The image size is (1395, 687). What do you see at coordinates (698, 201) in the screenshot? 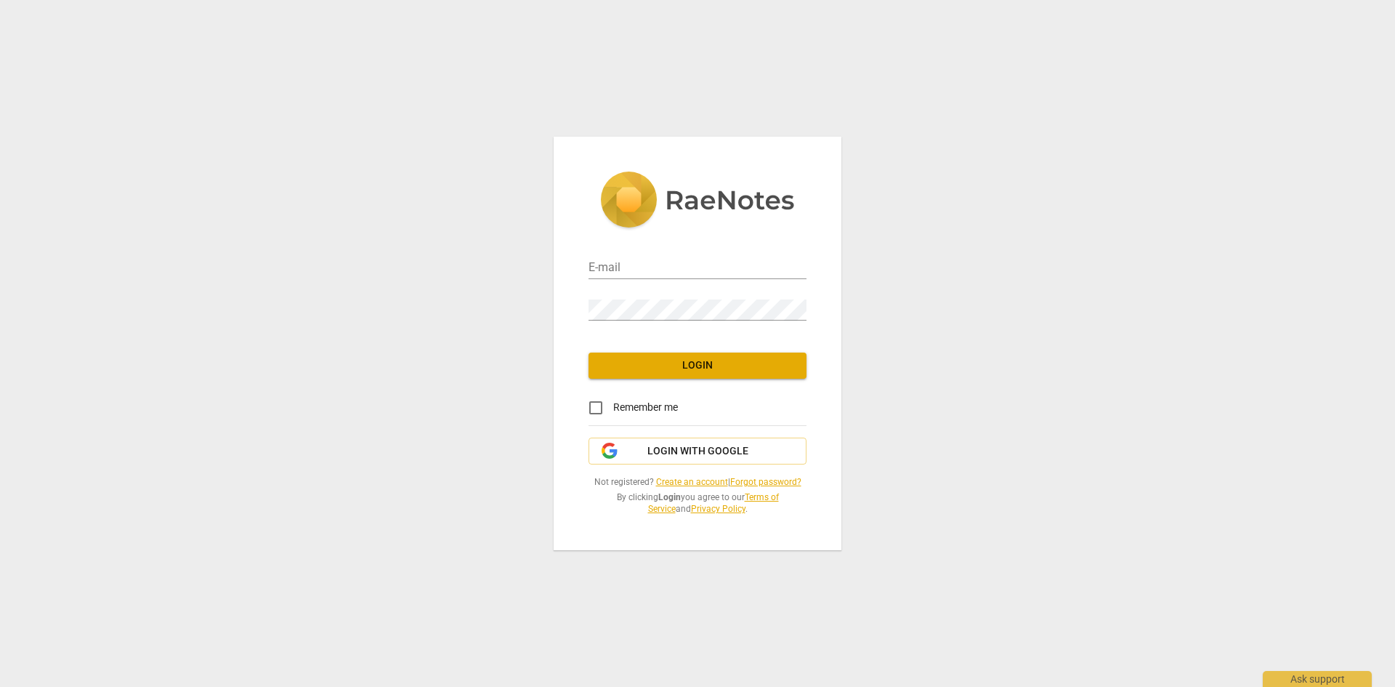
I see `img: 5ac2273c67554f335776073100b6d88f.svg` at bounding box center [698, 201].